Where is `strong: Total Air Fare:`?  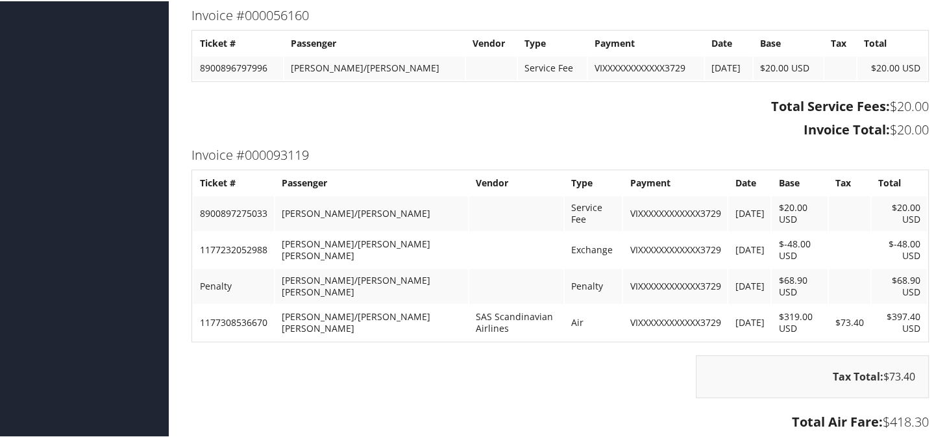
strong: Total Air Fare: is located at coordinates (838, 420).